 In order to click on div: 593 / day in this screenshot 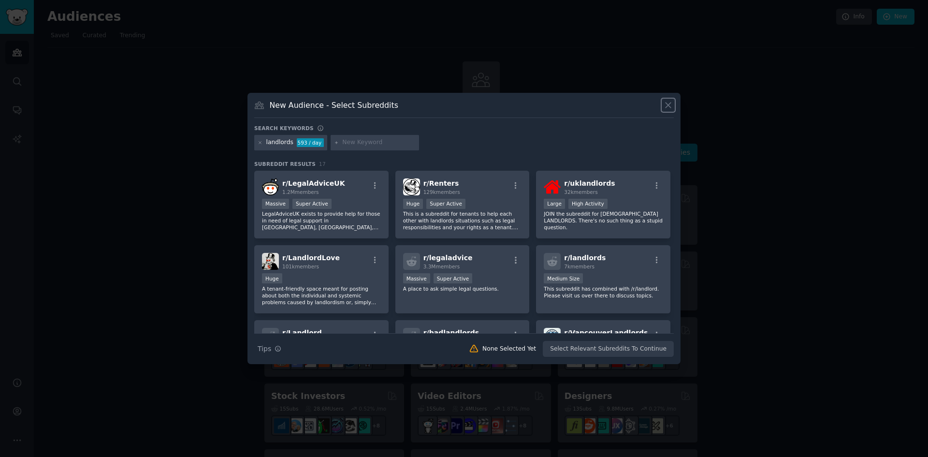, I will do `click(310, 143)`.